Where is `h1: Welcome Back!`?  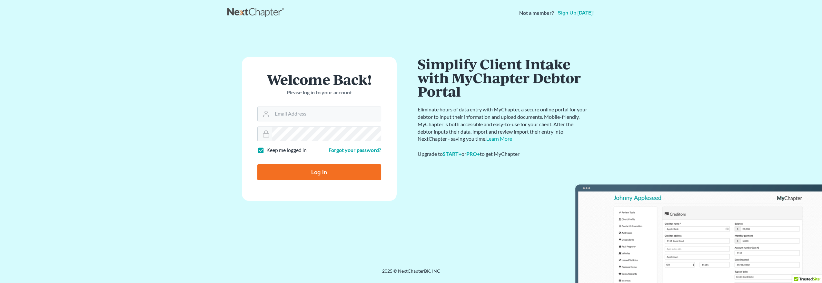
h1: Welcome Back! is located at coordinates (319, 79).